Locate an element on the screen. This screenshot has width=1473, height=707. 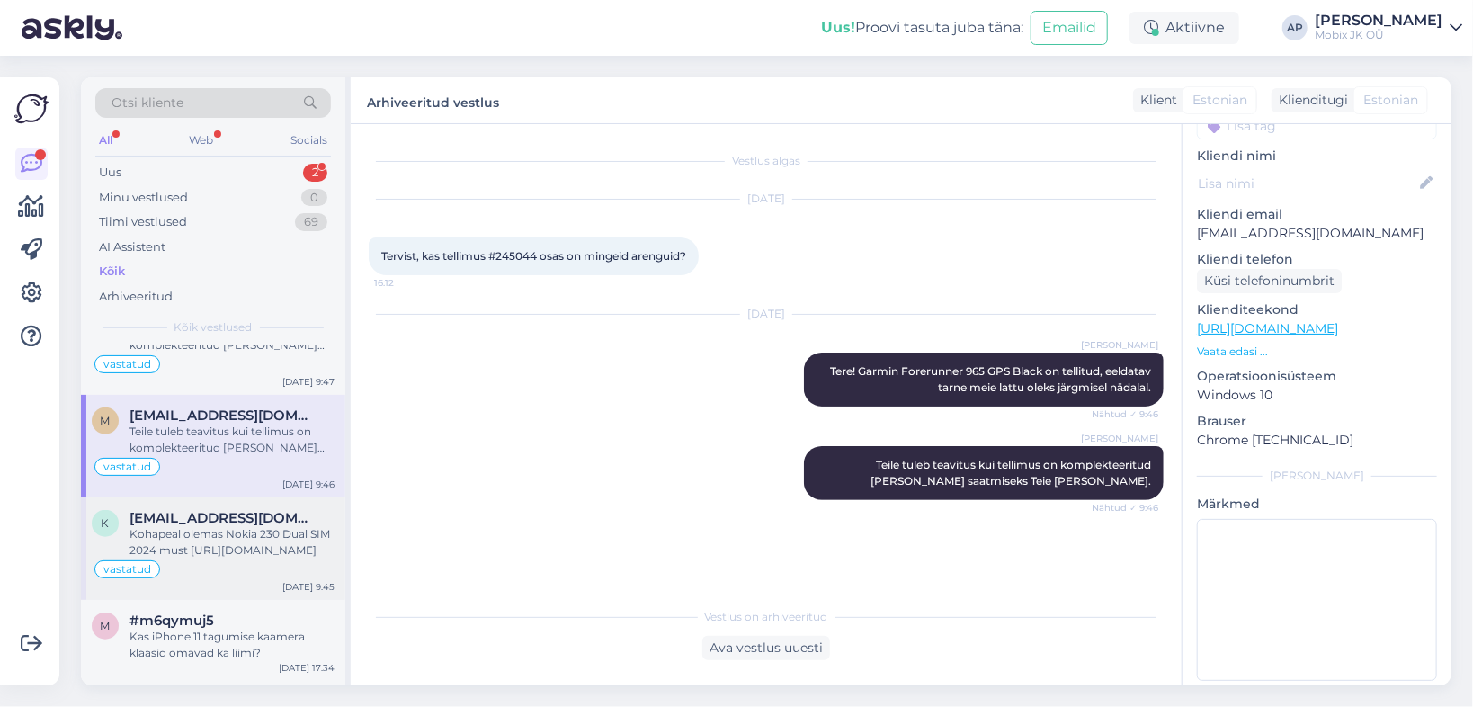
div: Kõik is located at coordinates (112, 272).